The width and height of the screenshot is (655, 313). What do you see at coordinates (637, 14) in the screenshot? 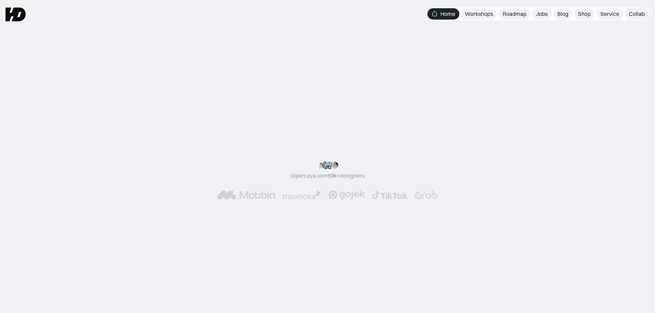
I see `div: Collab` at bounding box center [637, 14].